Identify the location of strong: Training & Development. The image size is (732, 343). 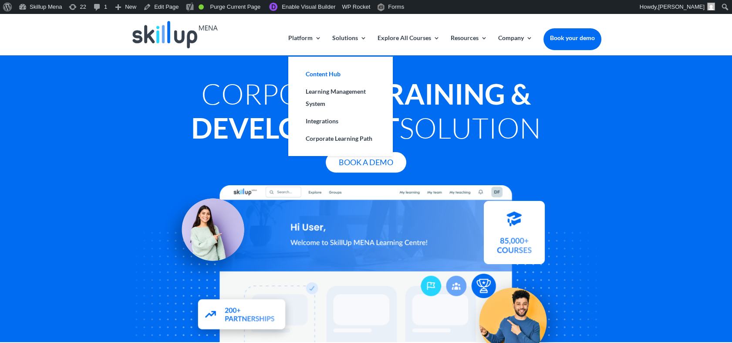
(361, 111).